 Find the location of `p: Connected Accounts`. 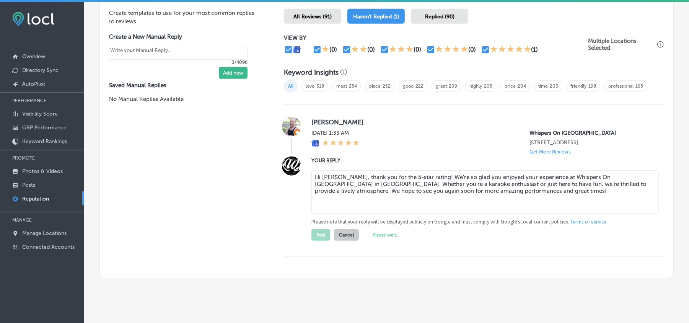

p: Connected Accounts is located at coordinates (48, 247).